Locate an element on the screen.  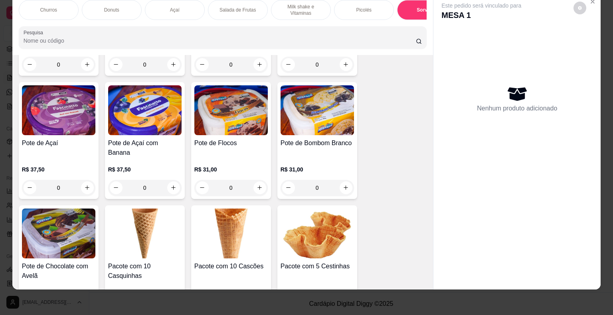
p: MESA 1 is located at coordinates (481, 15).